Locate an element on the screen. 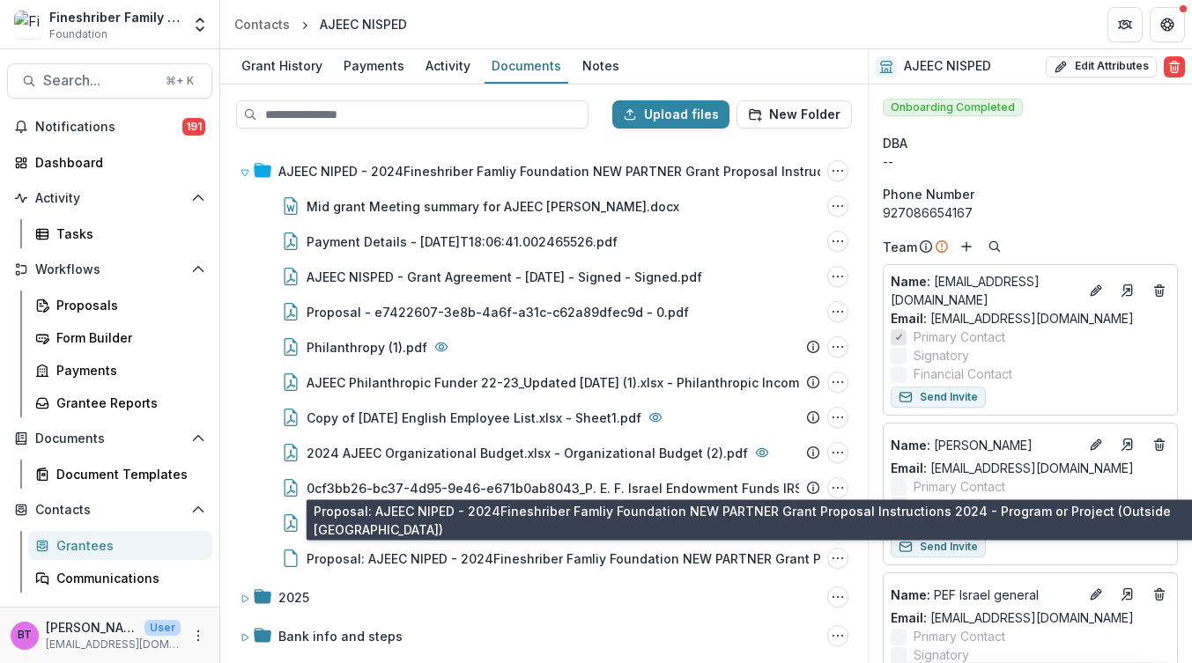 The width and height of the screenshot is (1192, 663). button: Copy of June 2024 English Employee List.xlsx - Sheet1.pdf Options is located at coordinates (837, 417).